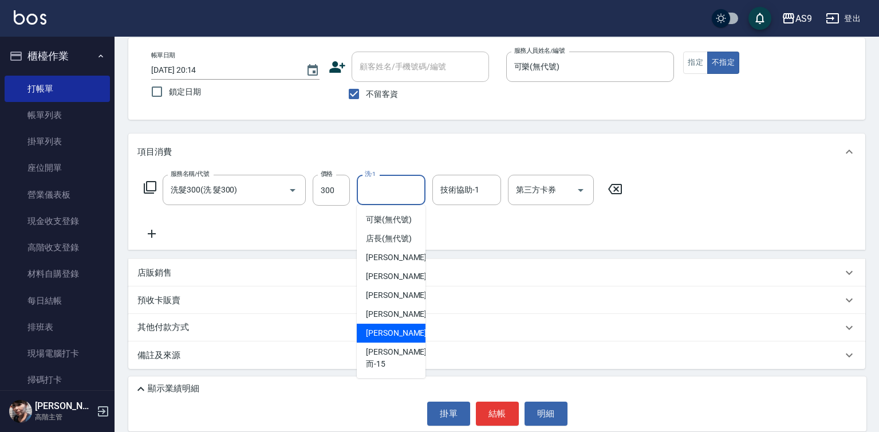 The height and width of the screenshot is (432, 879). I want to click on a: 掃碼打卡, so click(57, 380).